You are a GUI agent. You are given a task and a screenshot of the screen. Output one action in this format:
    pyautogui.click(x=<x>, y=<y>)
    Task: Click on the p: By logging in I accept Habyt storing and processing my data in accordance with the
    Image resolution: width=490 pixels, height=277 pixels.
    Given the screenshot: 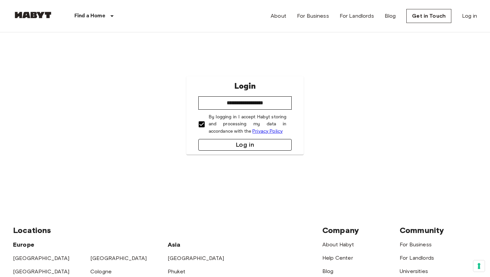 What is the action you would take?
    pyautogui.click(x=248, y=124)
    